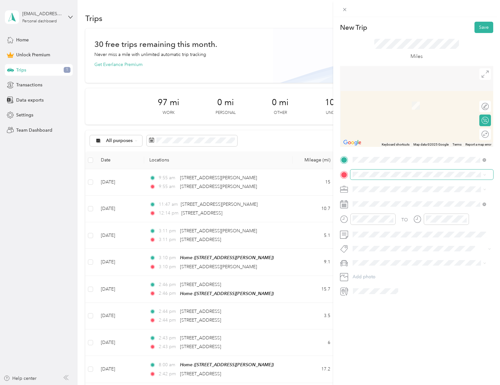  Describe the element at coordinates (352, 142) in the screenshot. I see `img: Google` at that location.